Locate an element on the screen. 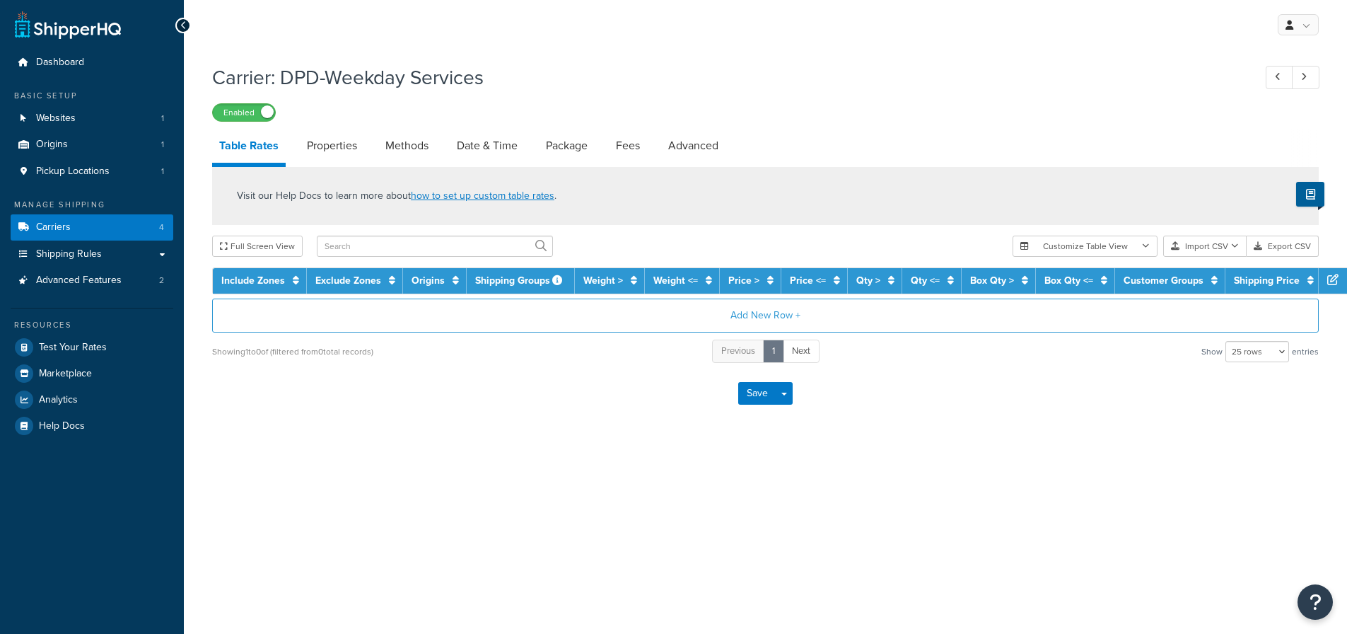  a: Analytics is located at coordinates (92, 399).